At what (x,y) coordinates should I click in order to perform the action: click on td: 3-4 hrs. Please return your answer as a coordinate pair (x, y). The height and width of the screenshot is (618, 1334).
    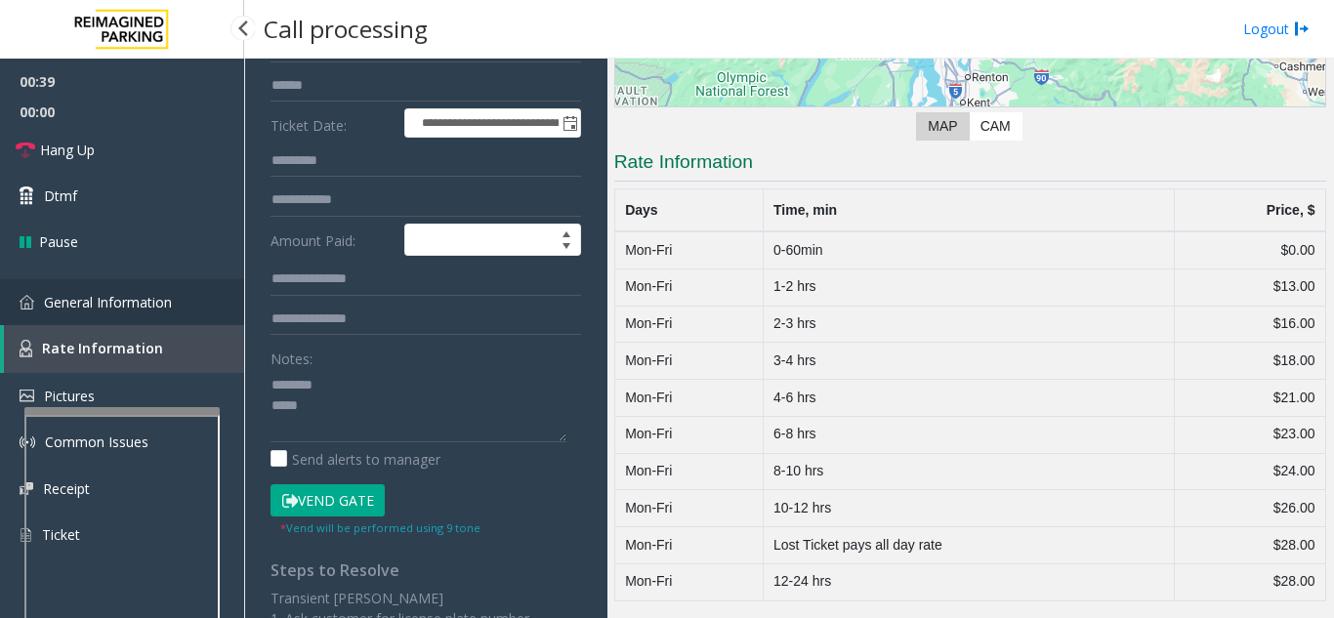
    Looking at the image, I should click on (968, 361).